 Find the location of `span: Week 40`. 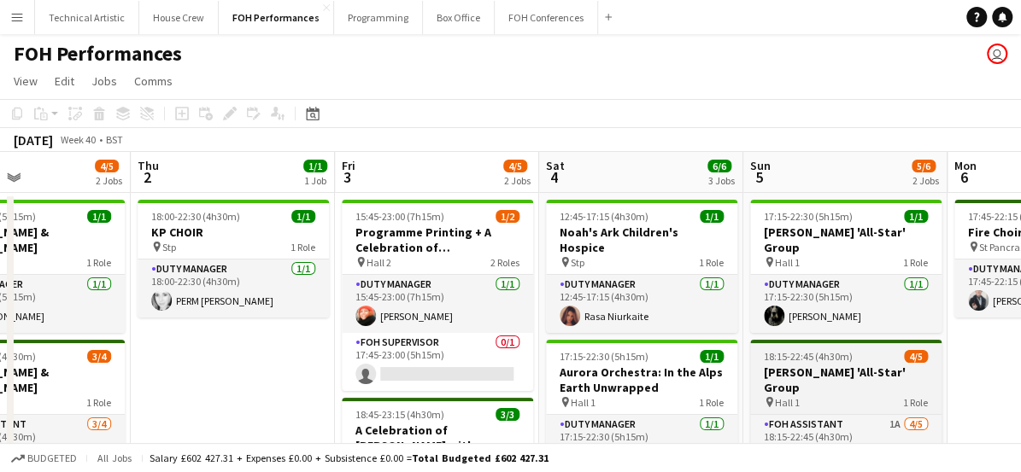

span: Week 40 is located at coordinates (78, 139).